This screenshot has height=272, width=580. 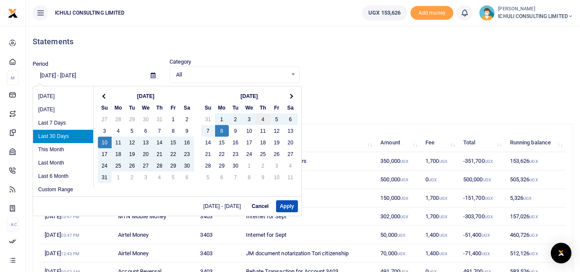 I want to click on span: ICHULI CONSULTING LIMITED, so click(x=535, y=16).